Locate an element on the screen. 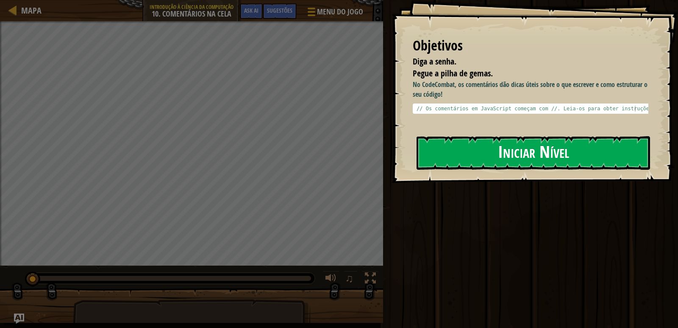 The width and height of the screenshot is (678, 328). span: Menu do Jogo is located at coordinates (340, 12).